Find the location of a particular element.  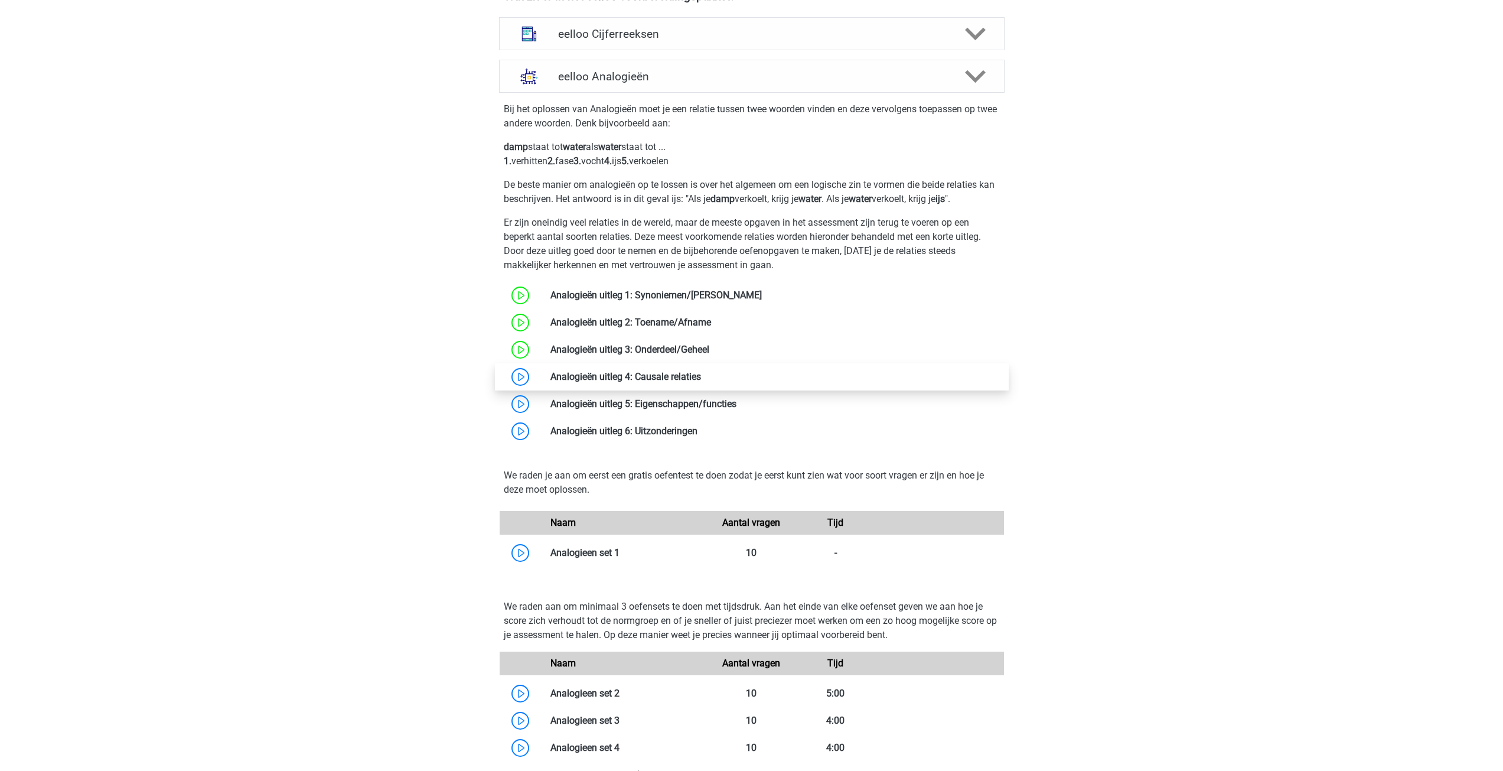

p: We raden aan om minimaal 3 oefensets te doen met tijdsdruk. Aan het einde van elke oefenset geven... is located at coordinates (752, 621).